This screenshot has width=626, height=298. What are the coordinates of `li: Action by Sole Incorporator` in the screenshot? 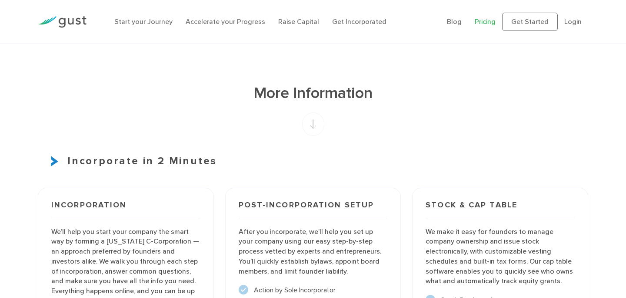 It's located at (313, 290).